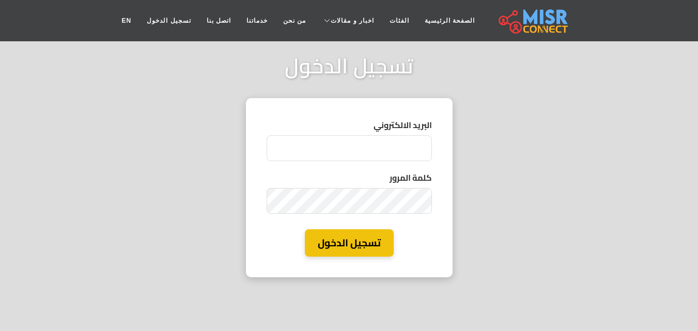 The width and height of the screenshot is (698, 331). I want to click on span: اخبار و مقالات, so click(352, 21).